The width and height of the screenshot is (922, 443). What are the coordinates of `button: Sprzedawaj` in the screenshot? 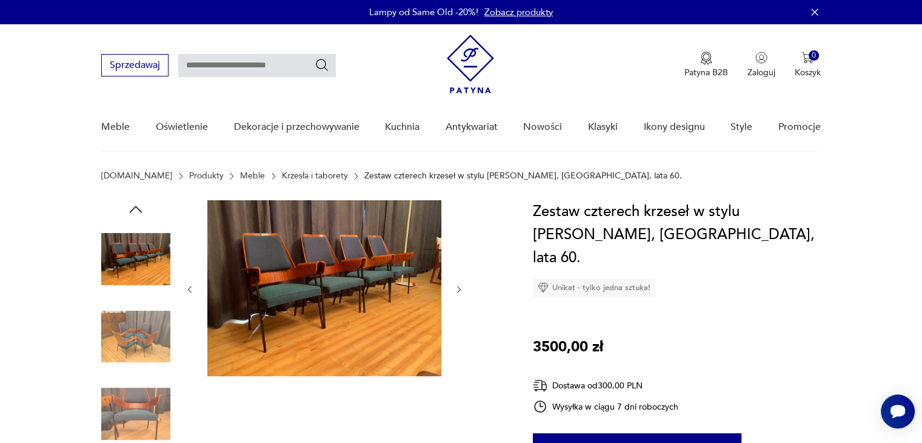 It's located at (135, 65).